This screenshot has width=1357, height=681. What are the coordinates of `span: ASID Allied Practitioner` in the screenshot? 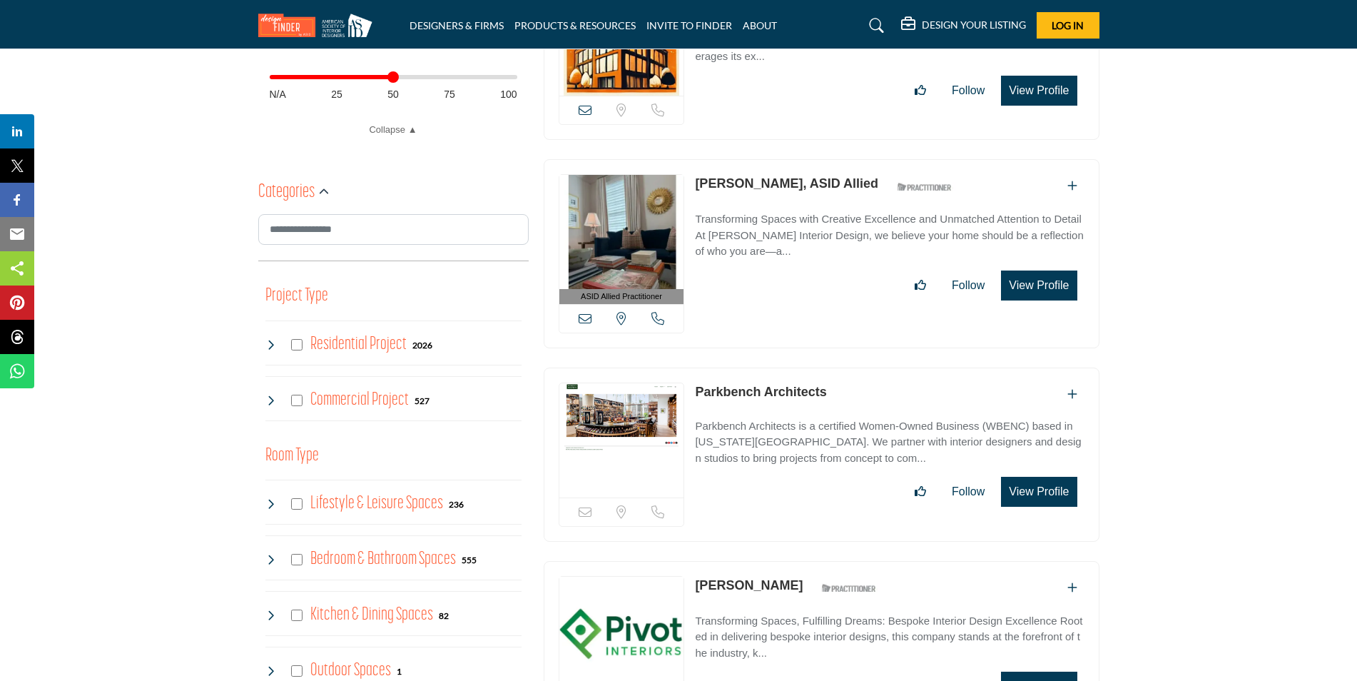 It's located at (621, 296).